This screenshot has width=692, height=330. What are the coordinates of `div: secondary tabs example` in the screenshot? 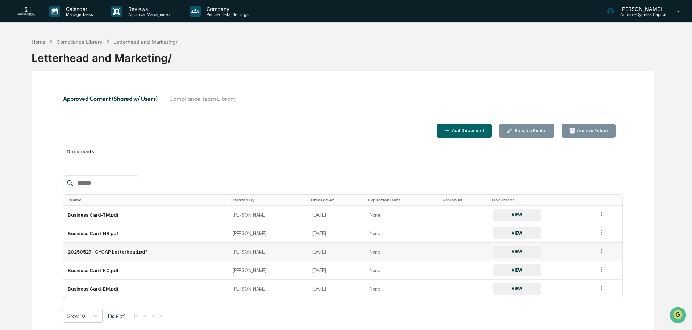 It's located at (343, 99).